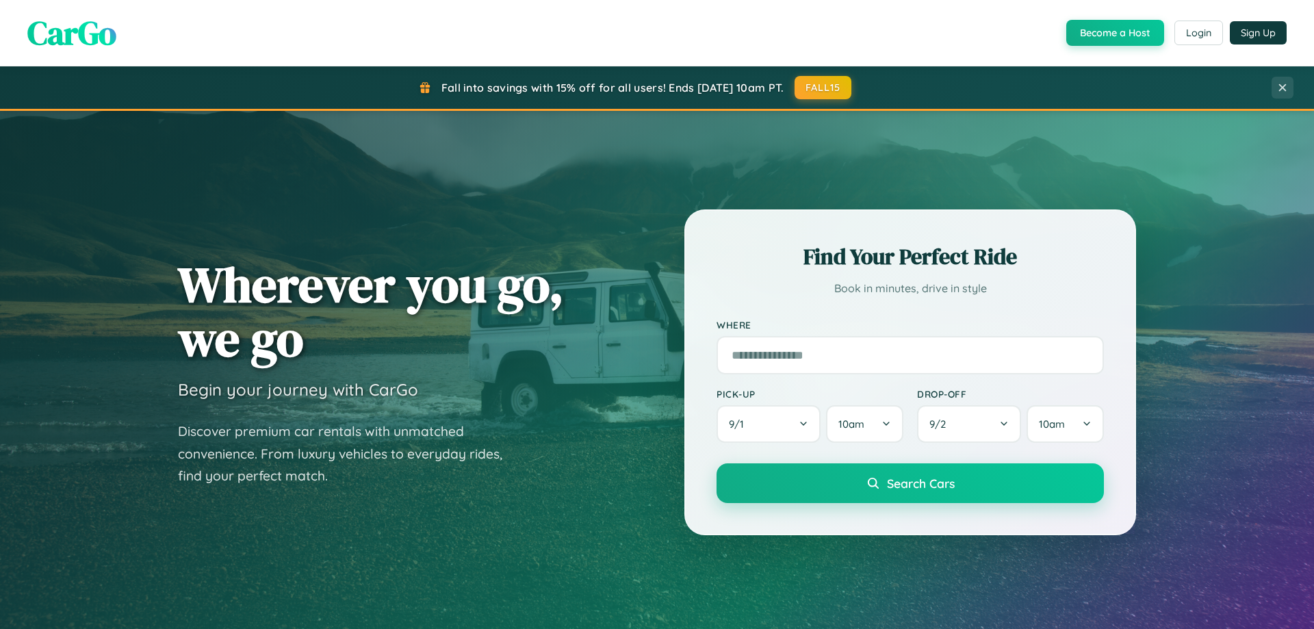  Describe the element at coordinates (72, 33) in the screenshot. I see `span: CarGo` at that location.